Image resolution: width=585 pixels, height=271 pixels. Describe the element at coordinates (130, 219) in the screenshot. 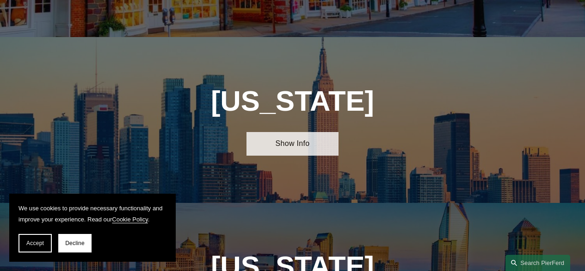

I see `a: Cookie Policy` at that location.